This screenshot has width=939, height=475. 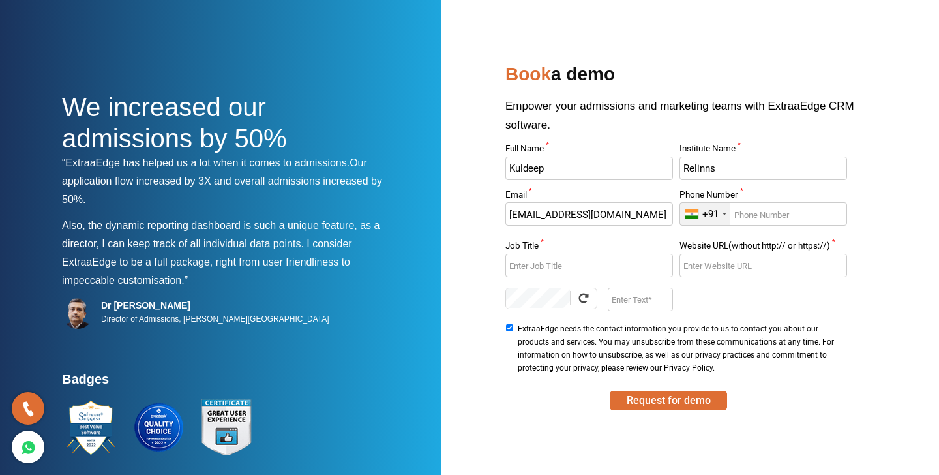 What do you see at coordinates (640, 299) in the screenshot?
I see `input: Enter Text` at bounding box center [640, 299].